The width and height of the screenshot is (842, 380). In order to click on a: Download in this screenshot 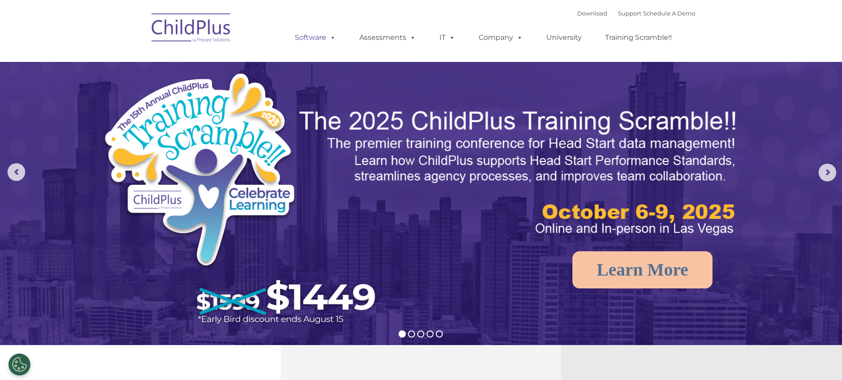, I will do `click(592, 13)`.